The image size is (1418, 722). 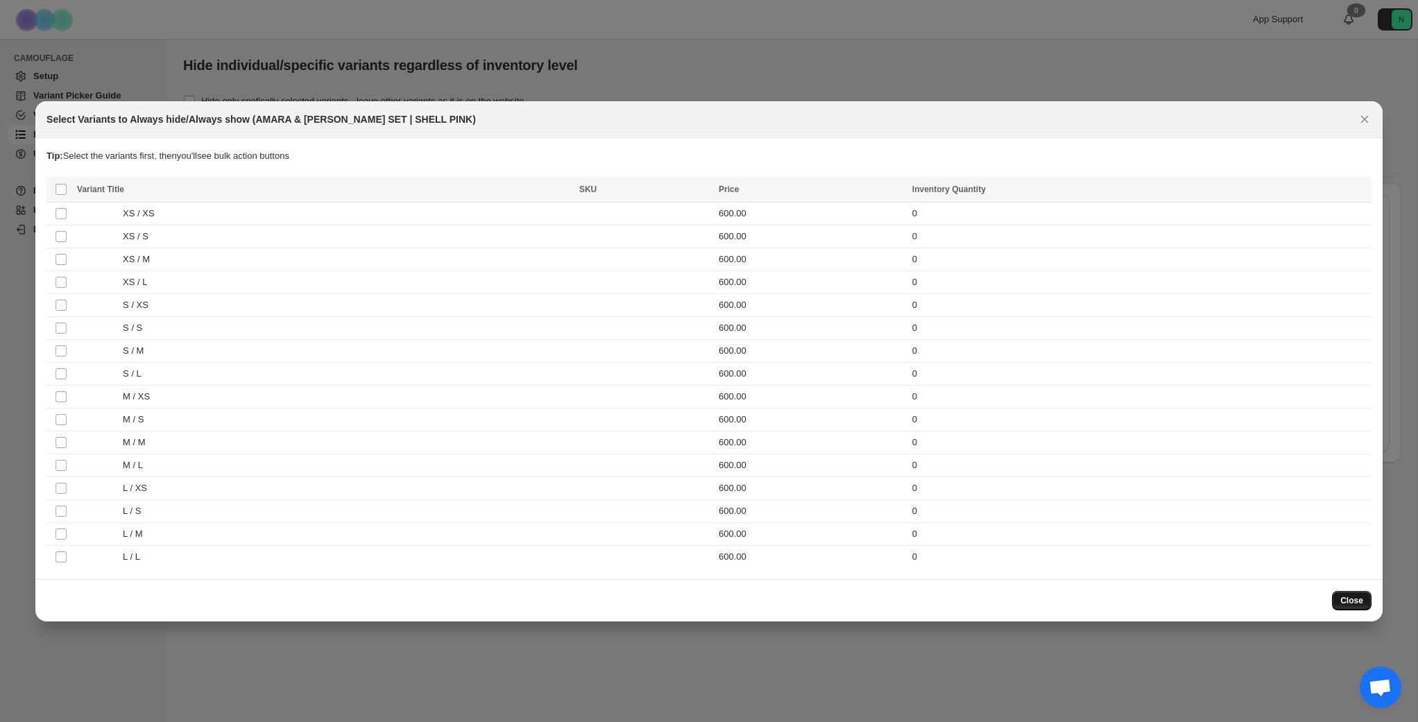 I want to click on span: Inventory Quantity, so click(x=949, y=189).